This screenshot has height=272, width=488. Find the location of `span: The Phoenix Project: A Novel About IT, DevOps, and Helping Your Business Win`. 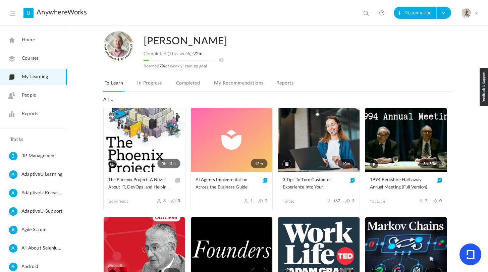

span: The Phoenix Project: A Novel About IT, DevOps, and Helping Your Business Win is located at coordinates (139, 184).